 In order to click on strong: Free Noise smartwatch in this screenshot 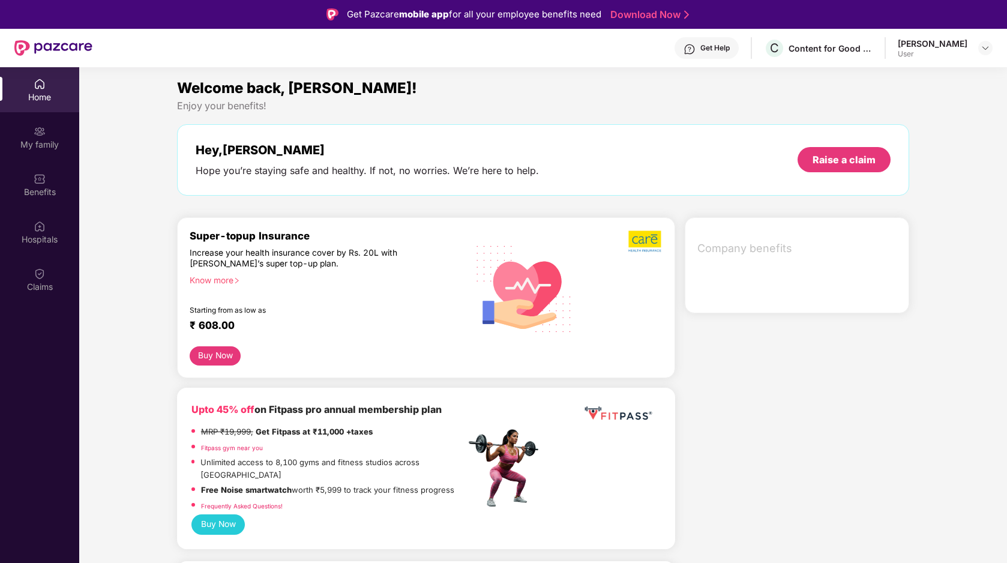, I will do `click(246, 490)`.